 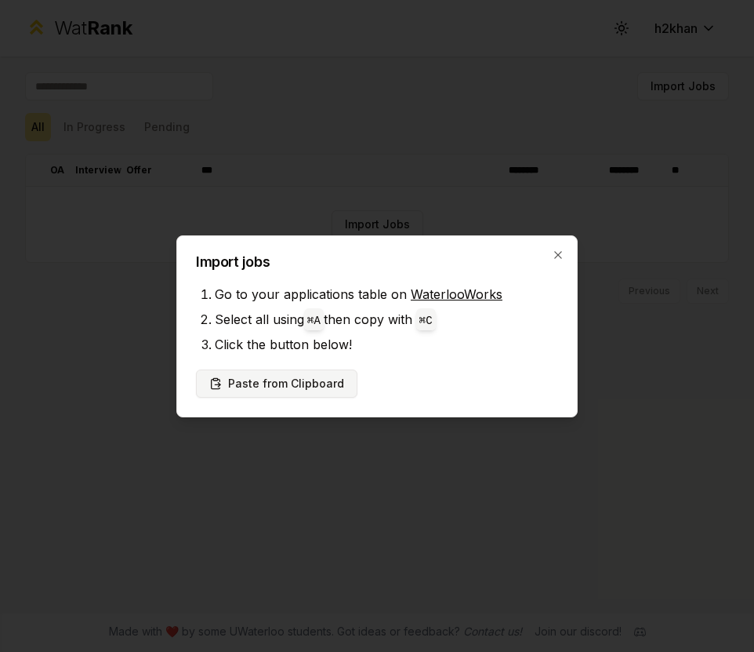 I want to click on a: WaterlooWorks, so click(x=456, y=294).